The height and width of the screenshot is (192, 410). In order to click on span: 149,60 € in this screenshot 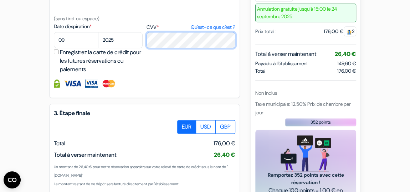, I will do `click(347, 63)`.